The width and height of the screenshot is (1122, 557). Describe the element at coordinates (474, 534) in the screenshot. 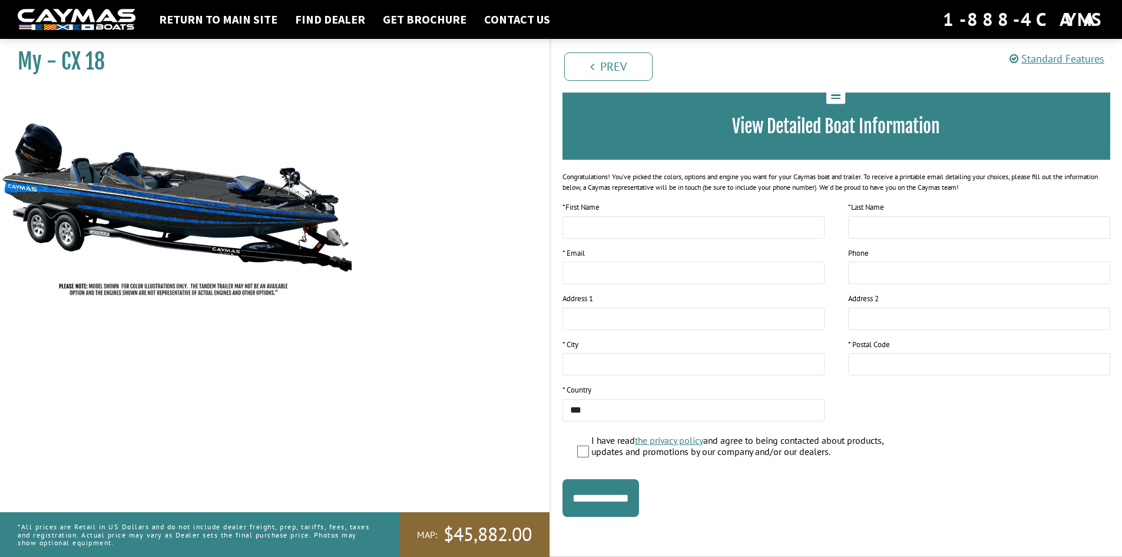

I see `a: MAP:$45,882.00` at that location.